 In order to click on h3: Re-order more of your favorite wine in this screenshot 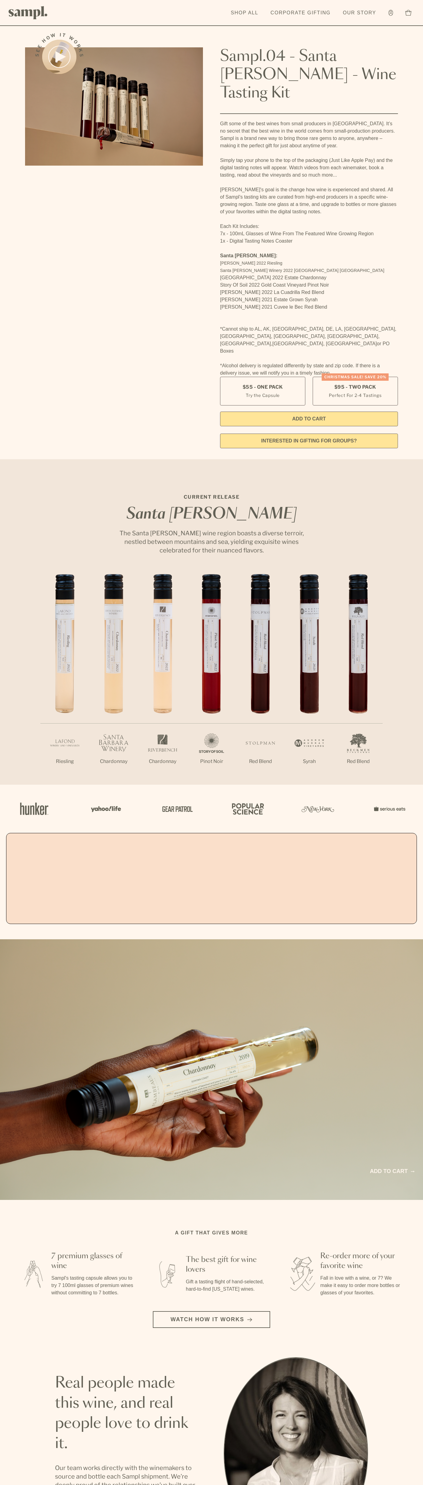, I will do `click(362, 1261)`.